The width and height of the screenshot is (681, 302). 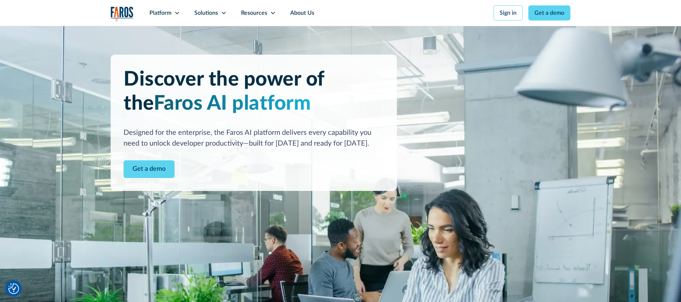 I want to click on a: home, so click(x=122, y=14).